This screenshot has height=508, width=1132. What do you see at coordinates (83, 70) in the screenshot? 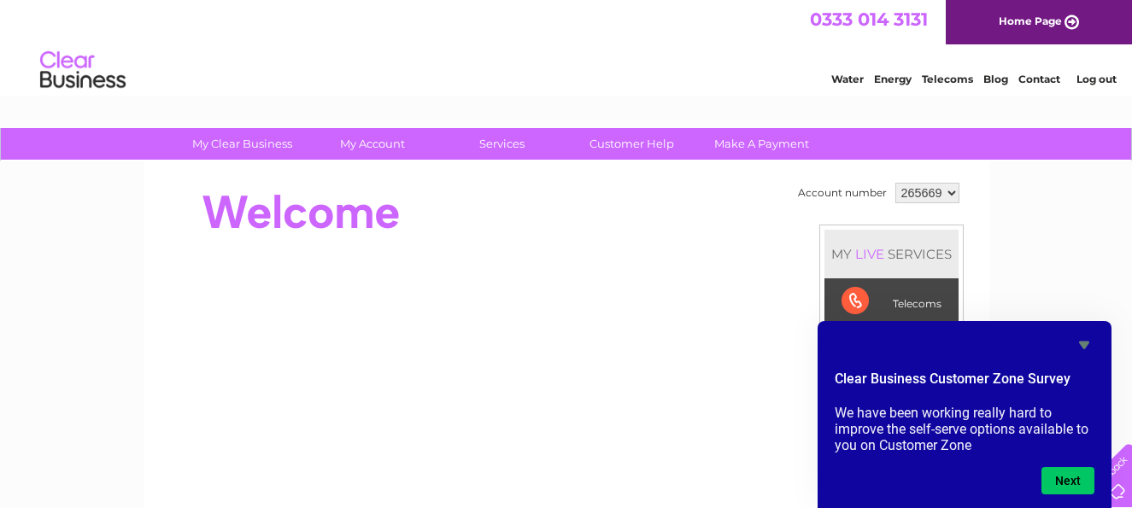
I see `img: logo.png` at bounding box center [83, 70].